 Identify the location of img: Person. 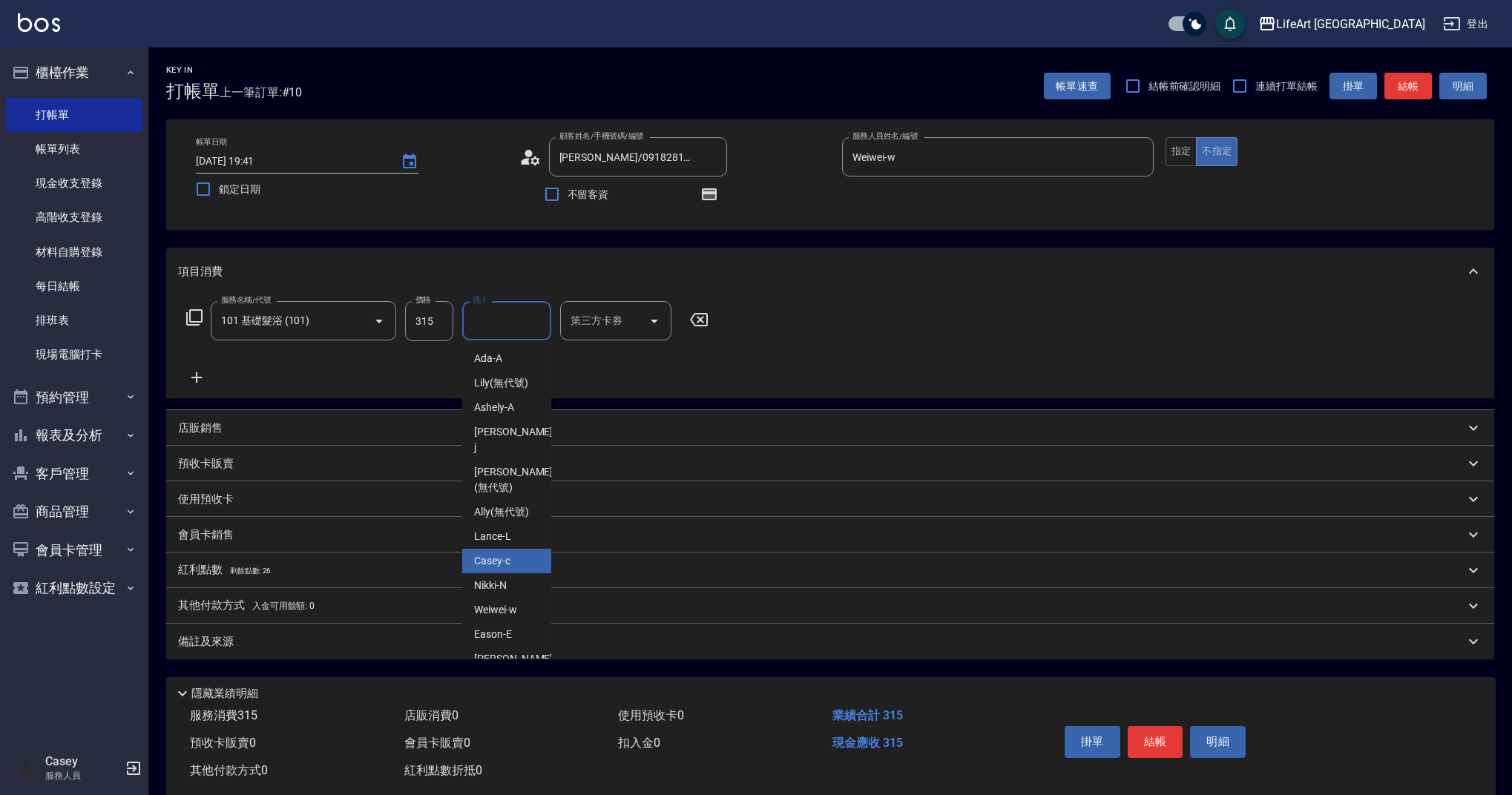
(27, 769).